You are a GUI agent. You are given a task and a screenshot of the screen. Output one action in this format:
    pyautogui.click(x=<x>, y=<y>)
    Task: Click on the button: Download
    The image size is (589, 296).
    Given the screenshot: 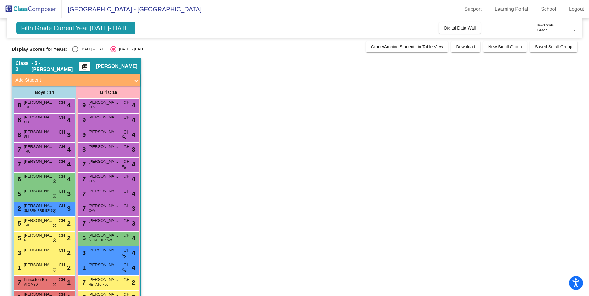 What is the action you would take?
    pyautogui.click(x=465, y=47)
    